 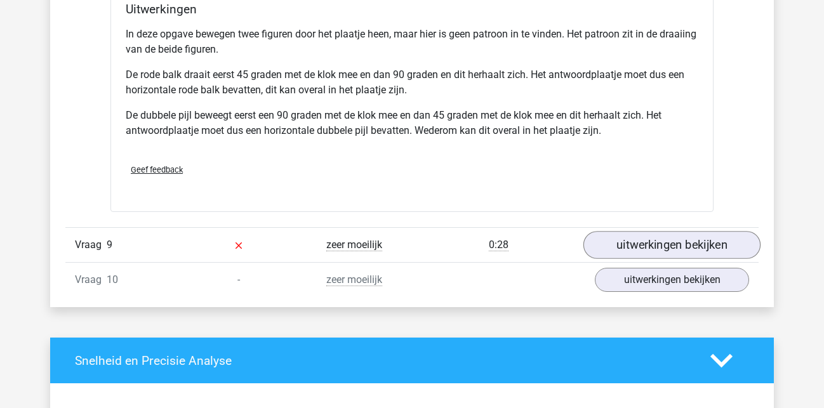 I want to click on span: 9, so click(x=109, y=244).